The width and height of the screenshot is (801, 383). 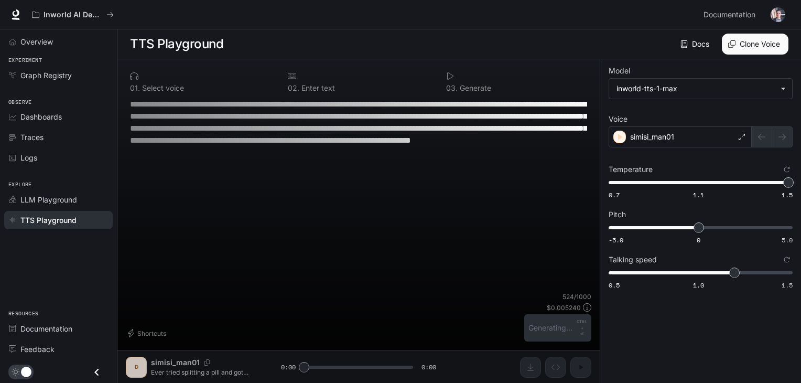 What do you see at coordinates (787, 240) in the screenshot?
I see `span: 5.0` at bounding box center [787, 240].